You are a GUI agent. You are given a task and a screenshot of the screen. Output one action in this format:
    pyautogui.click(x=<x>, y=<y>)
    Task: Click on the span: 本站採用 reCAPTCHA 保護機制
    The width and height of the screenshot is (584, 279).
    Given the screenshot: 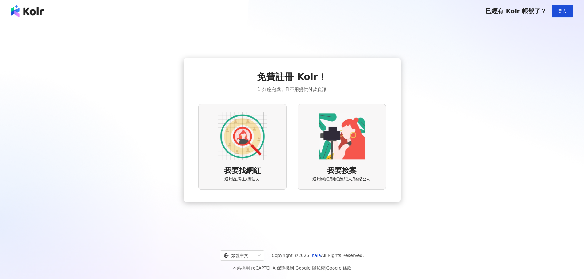 What is the action you would take?
    pyautogui.click(x=292, y=268)
    